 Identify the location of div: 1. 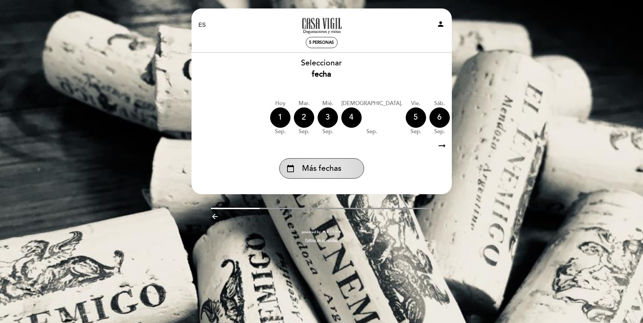
(280, 118).